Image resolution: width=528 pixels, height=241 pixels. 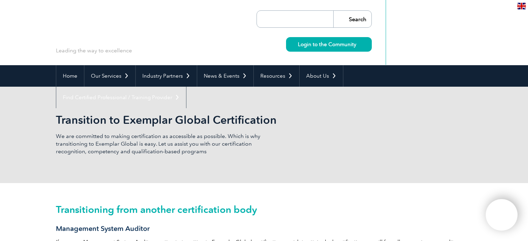 I want to click on input: Search, so click(x=352, y=19).